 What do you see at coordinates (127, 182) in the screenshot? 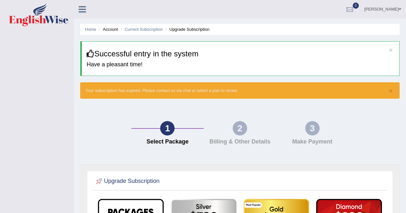
I see `h2: Upgrade Subscription` at bounding box center [127, 182].